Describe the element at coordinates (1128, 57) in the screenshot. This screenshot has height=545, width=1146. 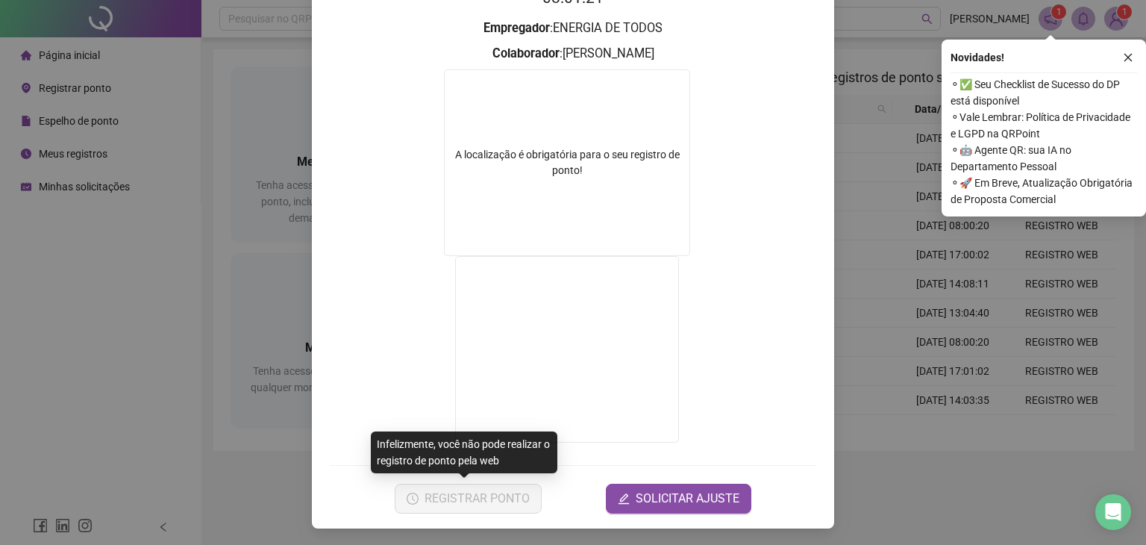
I see `span: close` at that location.